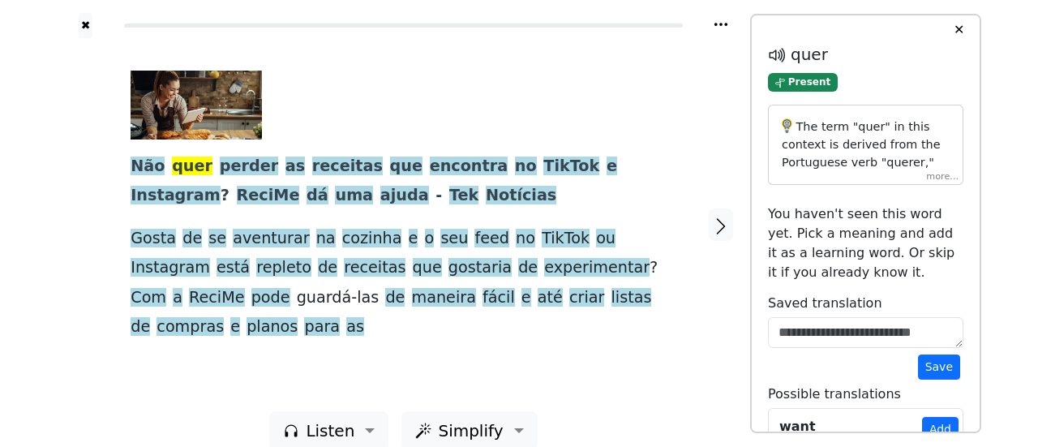 The height and width of the screenshot is (447, 1038). What do you see at coordinates (550, 298) in the screenshot?
I see `span: até` at bounding box center [550, 298].